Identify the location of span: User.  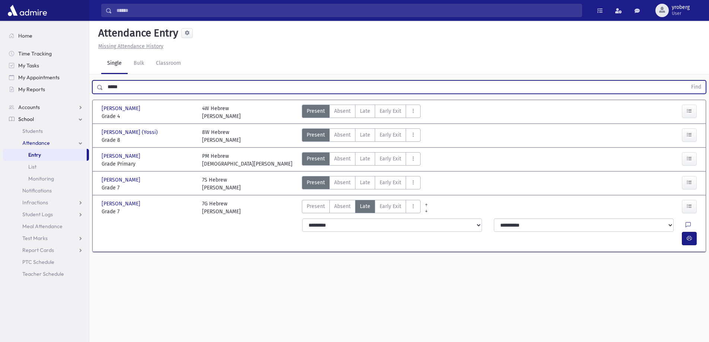
(680, 13).